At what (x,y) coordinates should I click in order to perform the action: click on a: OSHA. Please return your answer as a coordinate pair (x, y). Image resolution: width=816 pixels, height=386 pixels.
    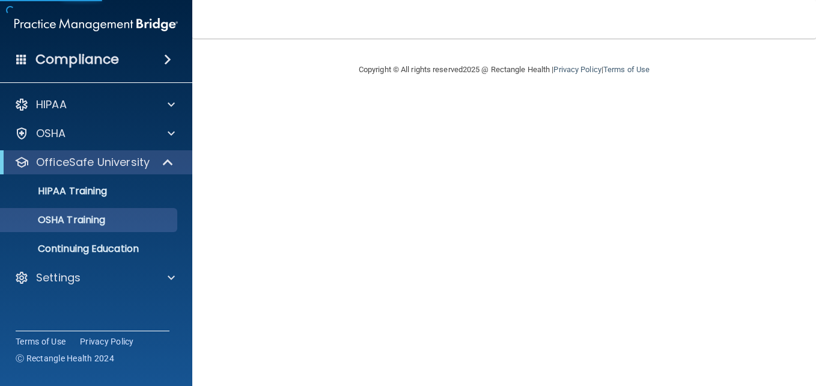
    Looking at the image, I should click on (94, 133).